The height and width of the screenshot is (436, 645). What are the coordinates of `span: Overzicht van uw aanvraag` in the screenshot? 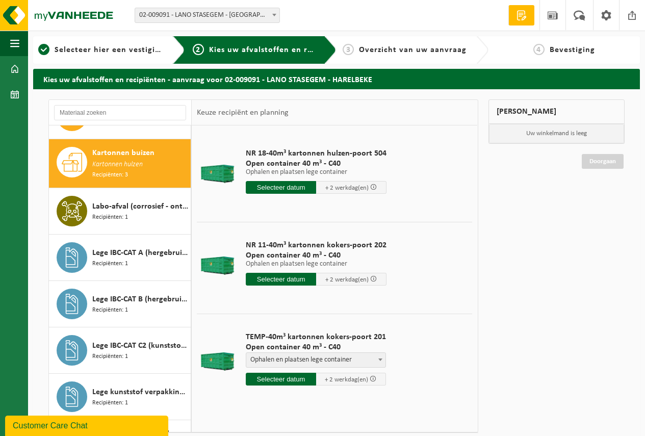 It's located at (413, 50).